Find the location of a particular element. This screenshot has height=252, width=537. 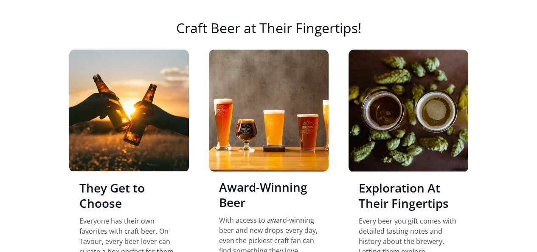

h3: Award-Winning Beer is located at coordinates (269, 194).